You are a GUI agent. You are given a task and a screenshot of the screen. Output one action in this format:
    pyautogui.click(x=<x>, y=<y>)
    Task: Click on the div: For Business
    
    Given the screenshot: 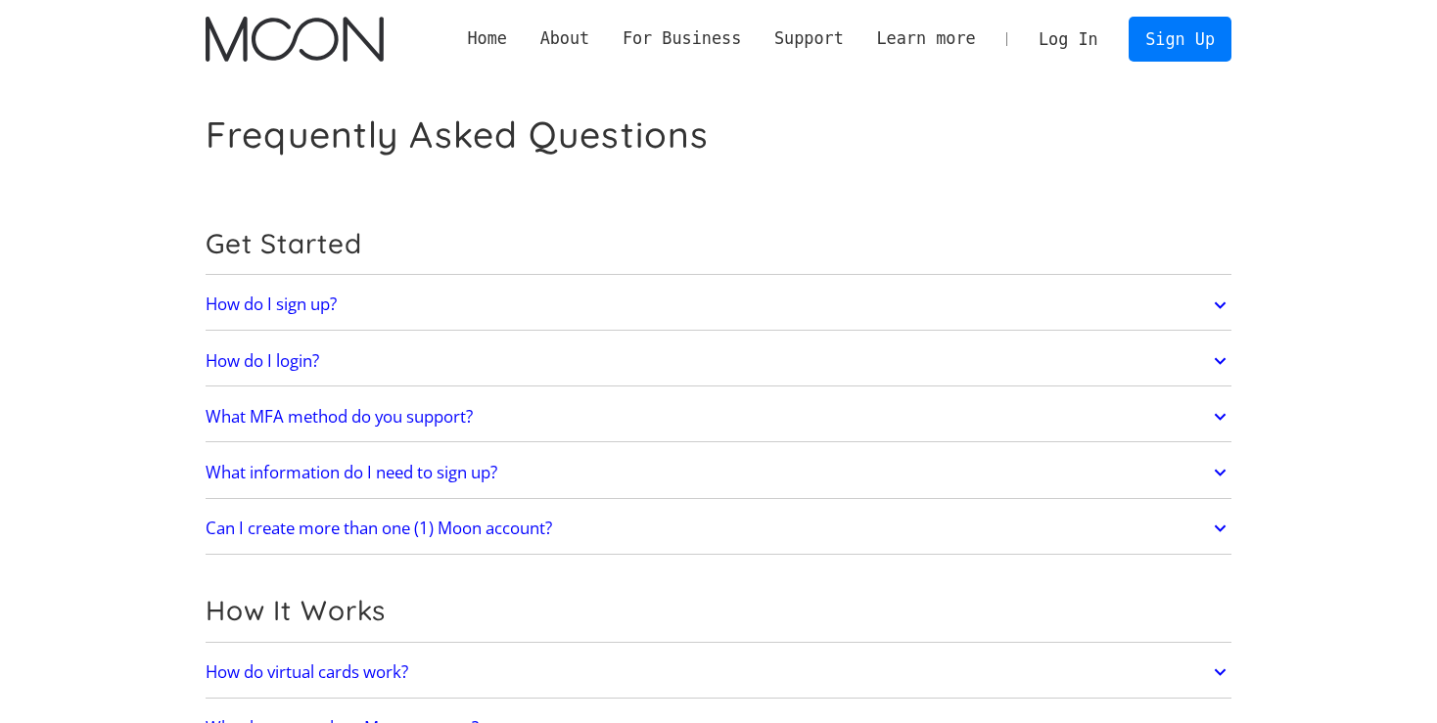 What is the action you would take?
    pyautogui.click(x=681, y=38)
    